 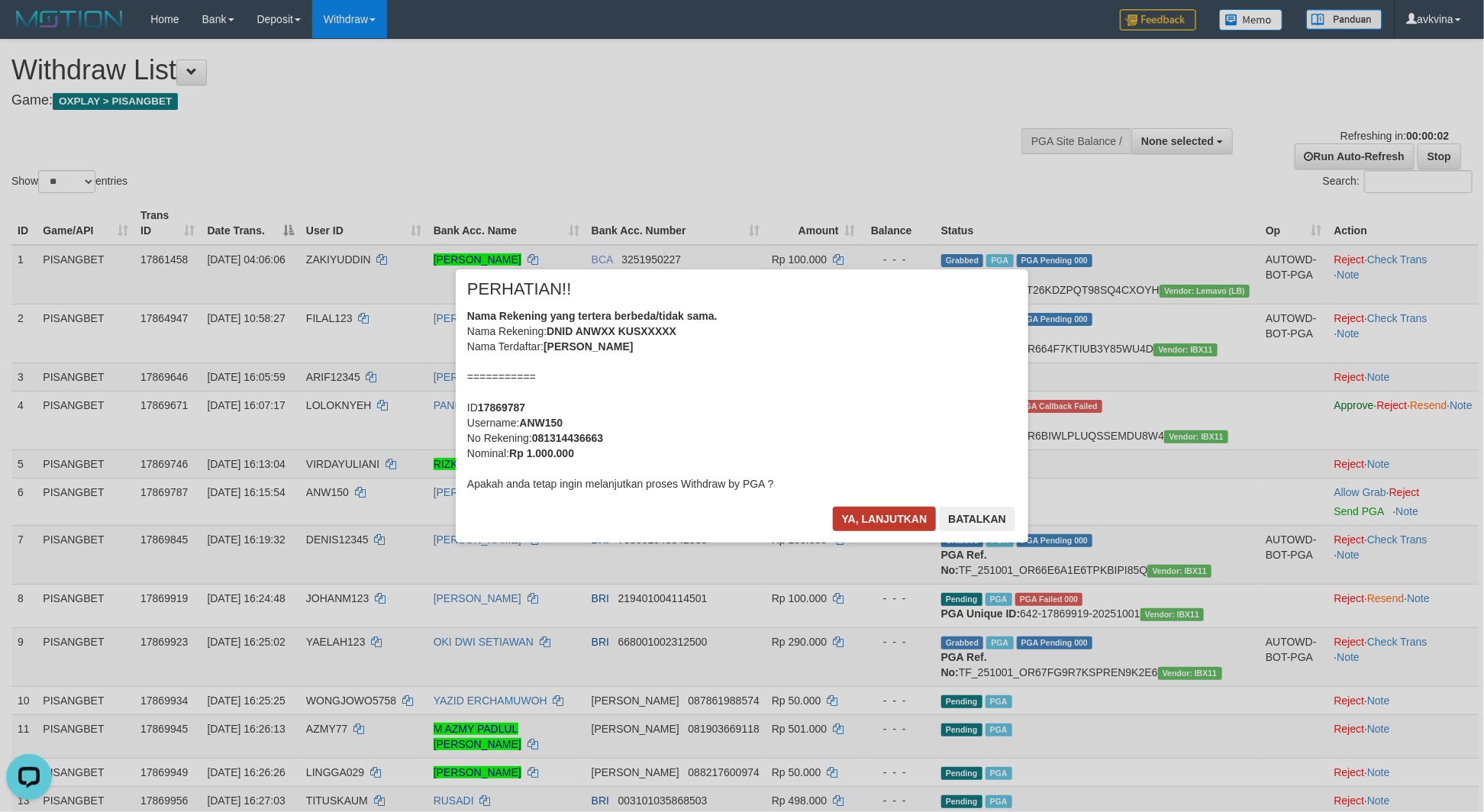 I want to click on b: 081314436663, so click(x=567, y=438).